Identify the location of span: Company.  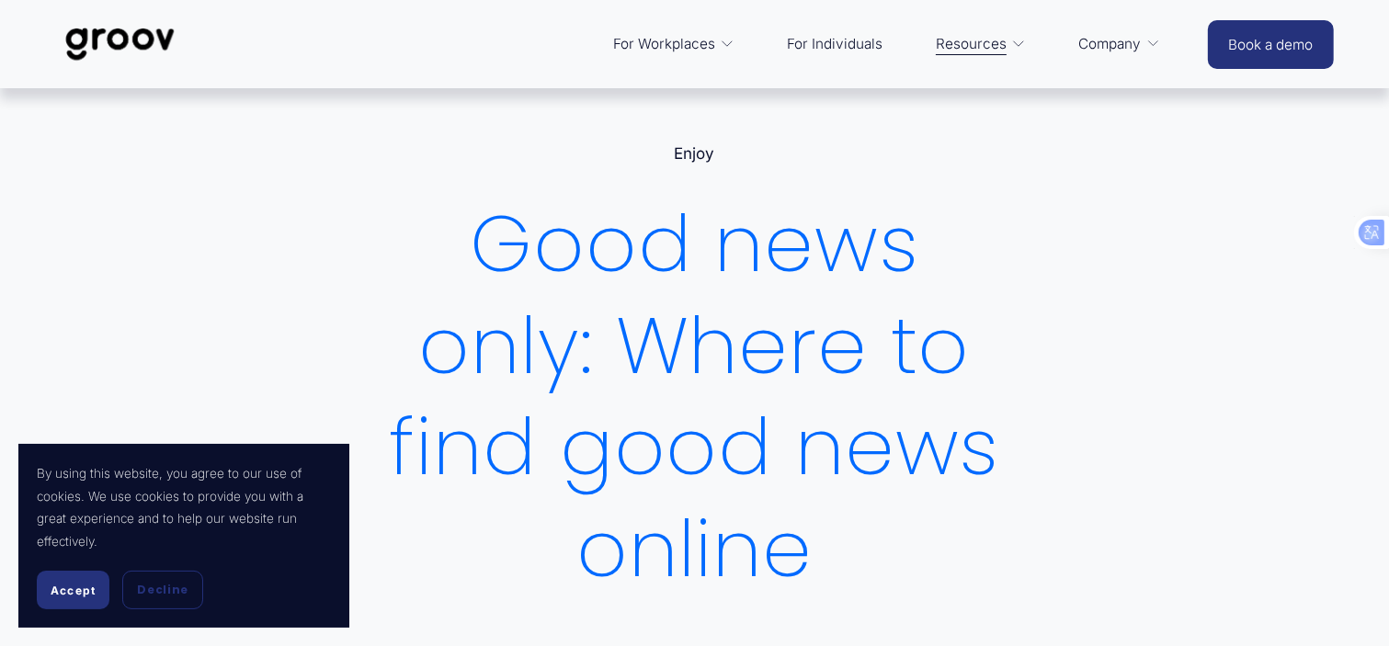
(1110, 44).